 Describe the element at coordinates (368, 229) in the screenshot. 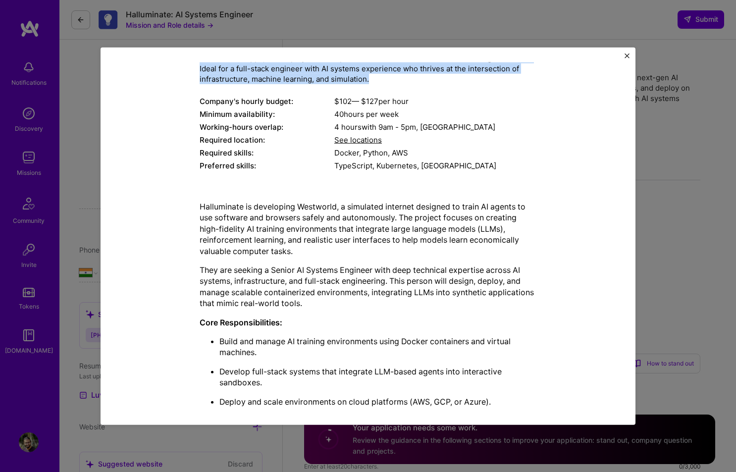

I see `p: Halluminate is developing Westworld, a simulated internet designed to train AI agents to use soft...` at that location.